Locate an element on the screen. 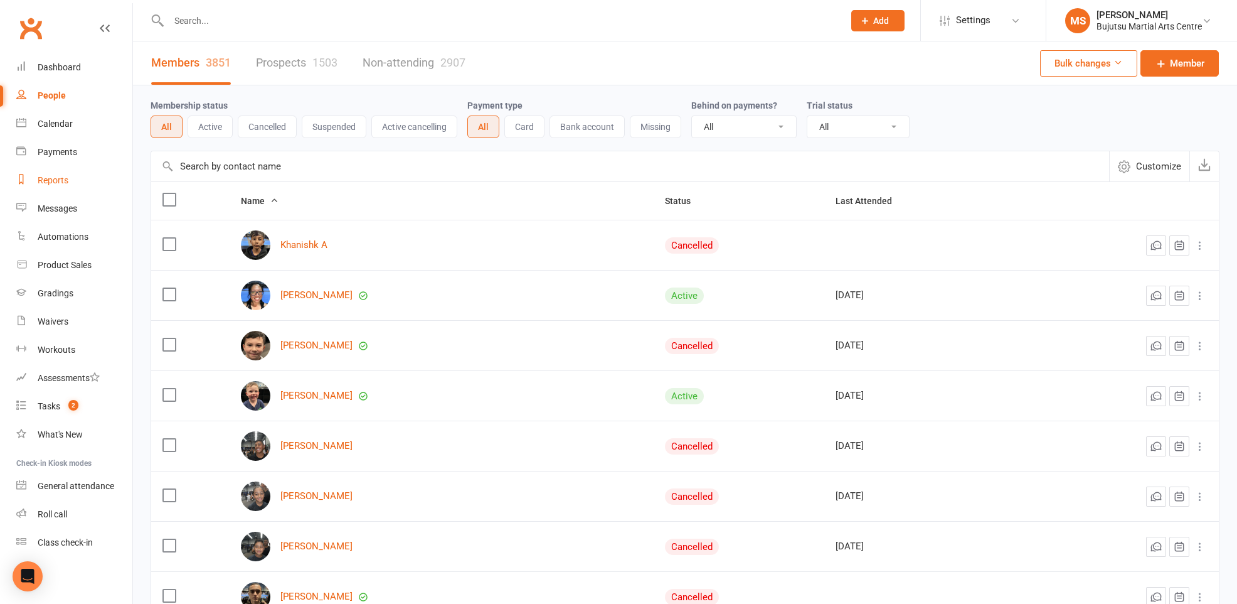 The width and height of the screenshot is (1237, 604). a: Roll call is located at coordinates (74, 514).